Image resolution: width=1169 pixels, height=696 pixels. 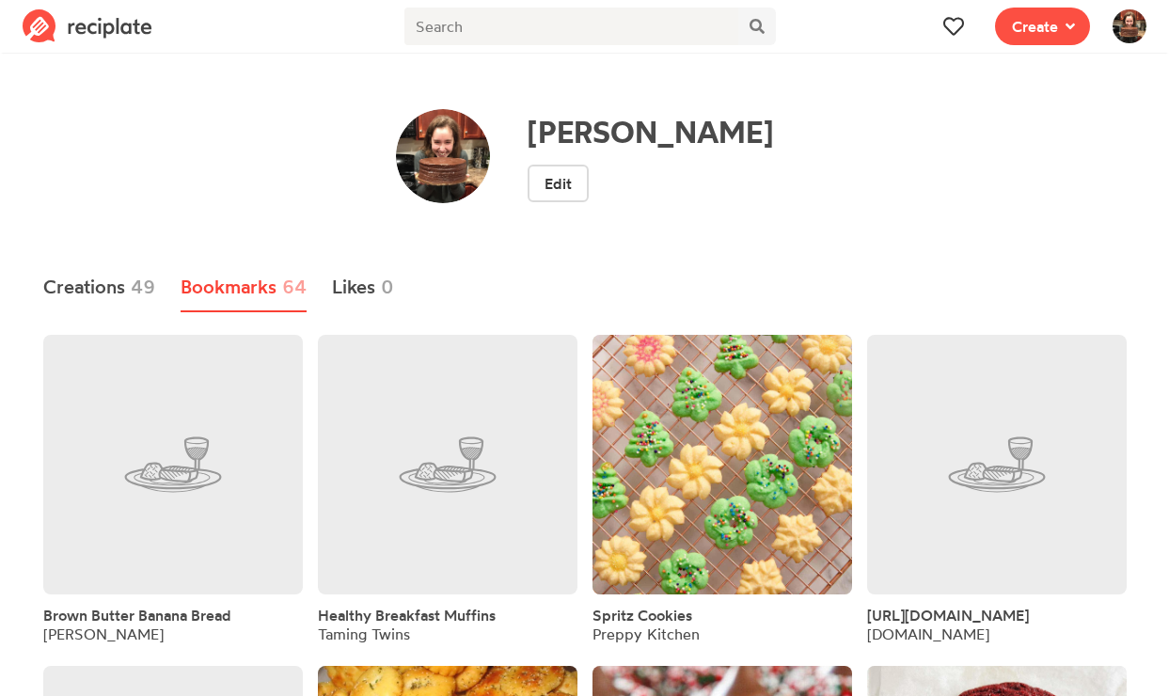 I want to click on span: Healthy Breakfast Muffins, so click(x=406, y=615).